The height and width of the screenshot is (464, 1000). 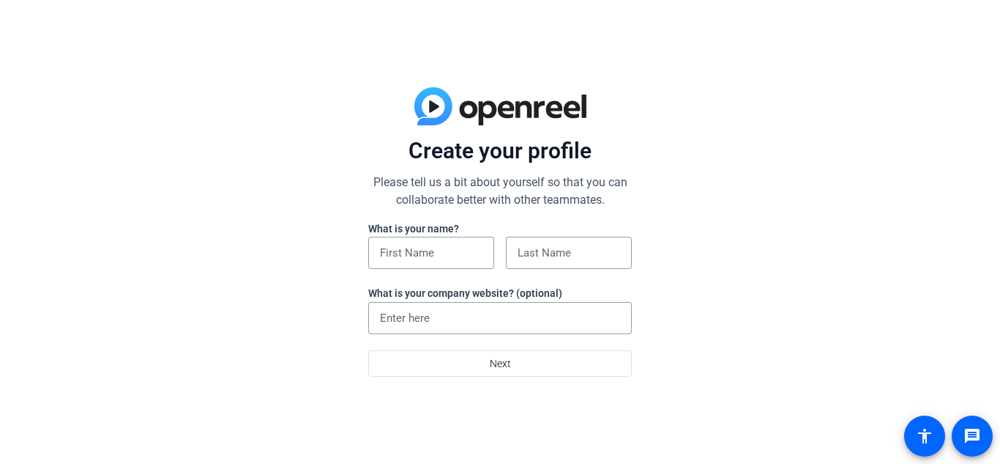 What do you see at coordinates (465, 293) in the screenshot?
I see `label: What is your company website? (optional)` at bounding box center [465, 293].